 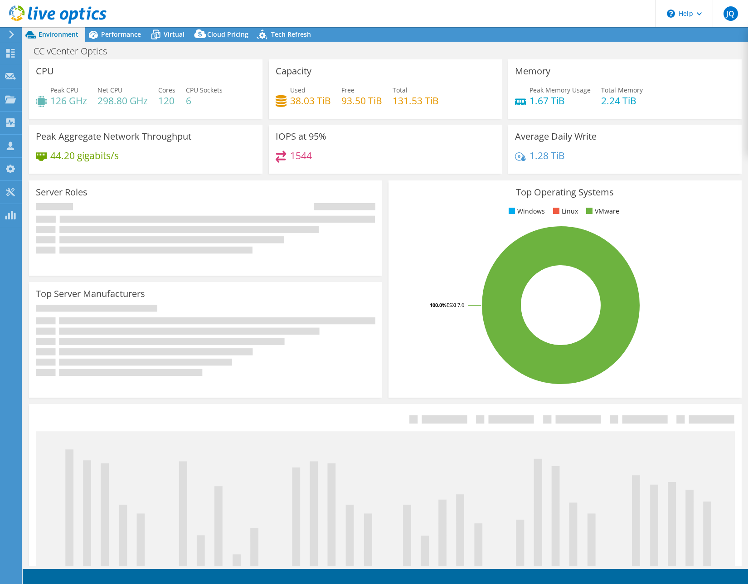 What do you see at coordinates (167, 90) in the screenshot?
I see `span: Cores` at bounding box center [167, 90].